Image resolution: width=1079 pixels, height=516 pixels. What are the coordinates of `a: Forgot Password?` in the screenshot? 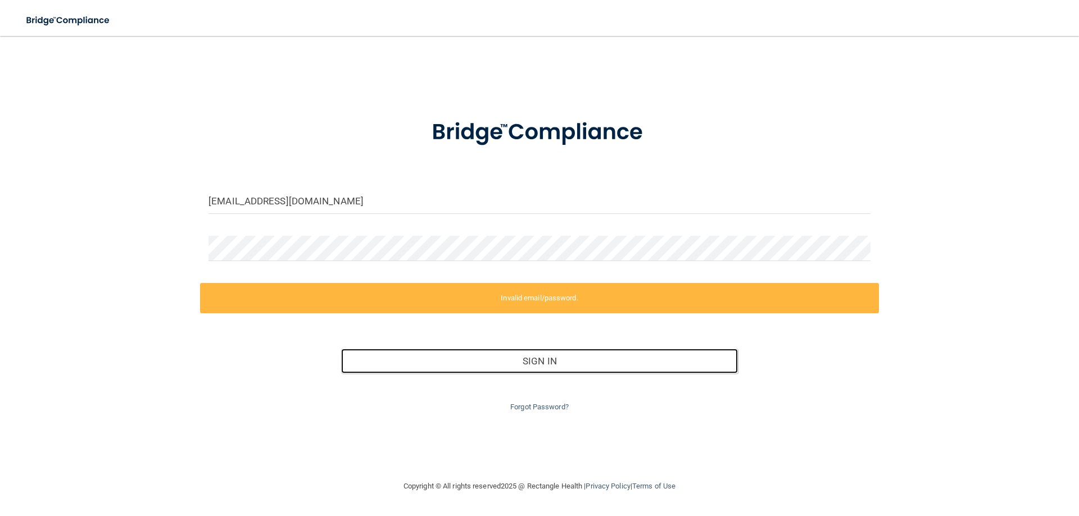 It's located at (539, 407).